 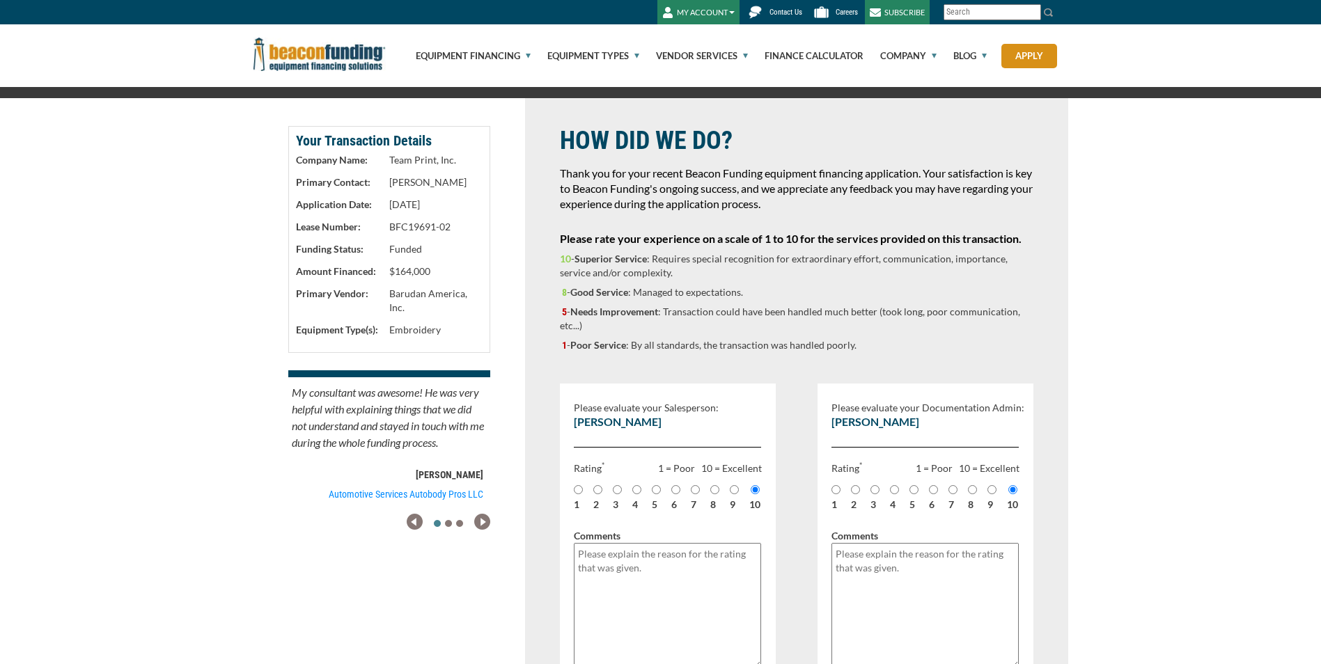 I want to click on a: Equipment Types, so click(x=585, y=56).